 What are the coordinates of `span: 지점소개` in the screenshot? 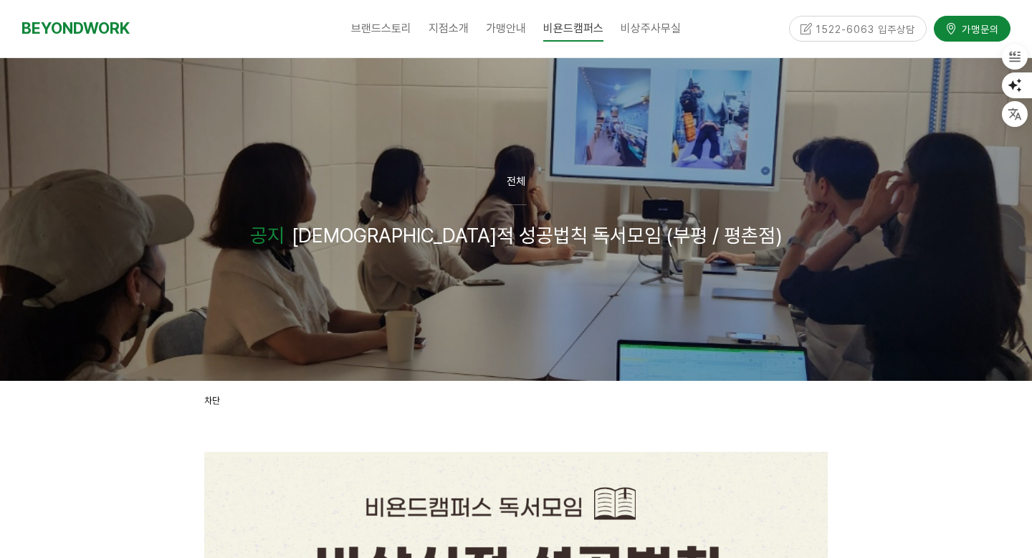 It's located at (449, 28).